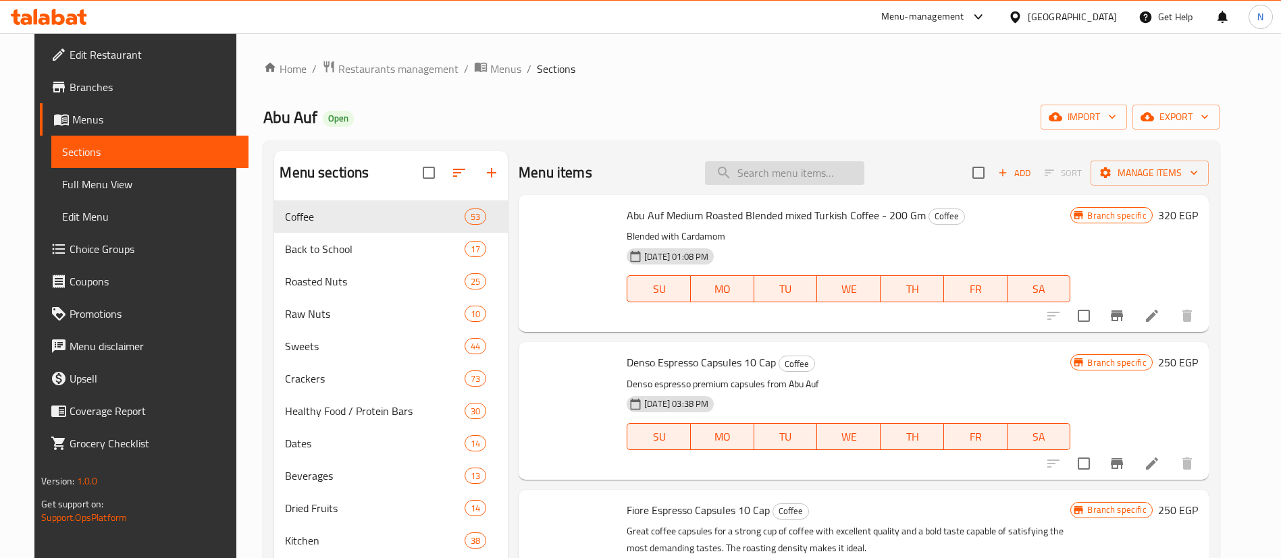 This screenshot has height=558, width=1281. I want to click on span: 13, so click(475, 476).